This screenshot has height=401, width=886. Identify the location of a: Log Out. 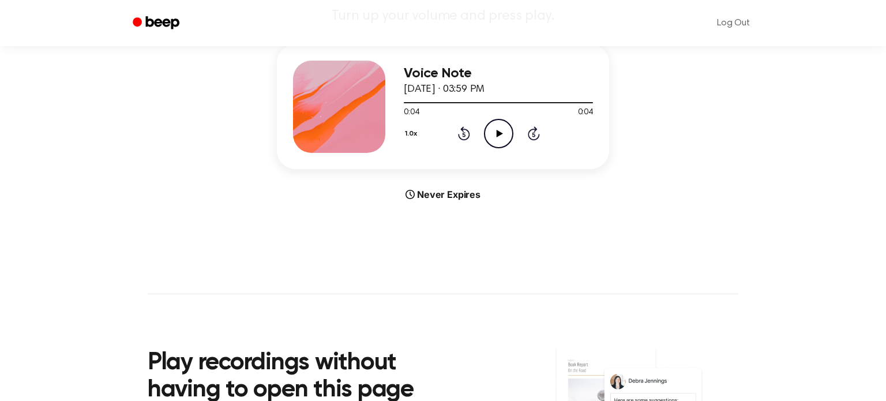
(733, 23).